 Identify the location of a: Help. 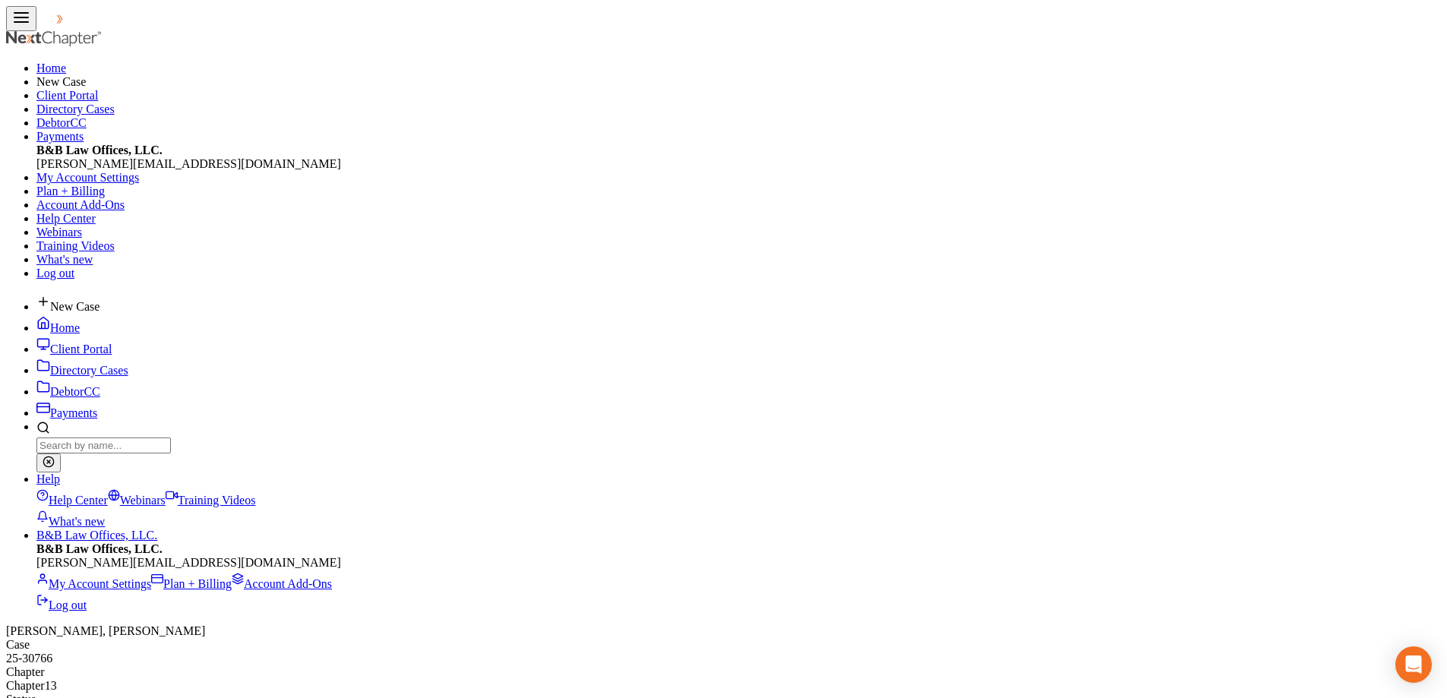
(48, 479).